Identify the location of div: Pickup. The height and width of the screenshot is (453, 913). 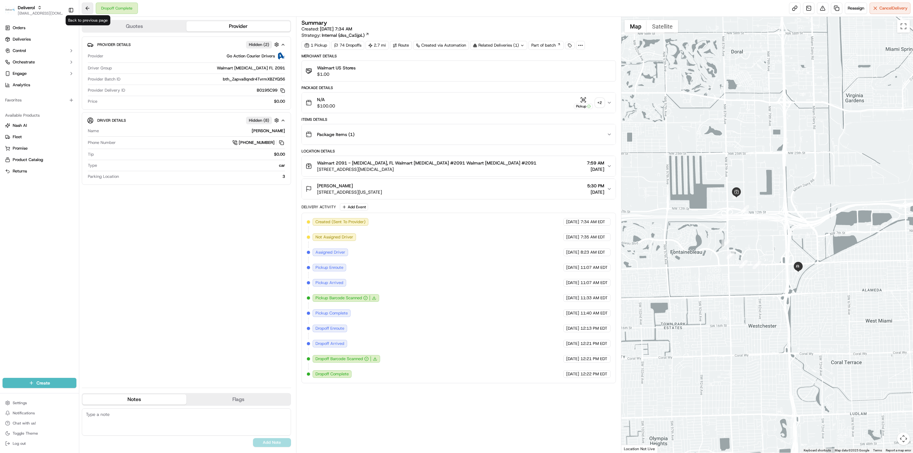
(583, 106).